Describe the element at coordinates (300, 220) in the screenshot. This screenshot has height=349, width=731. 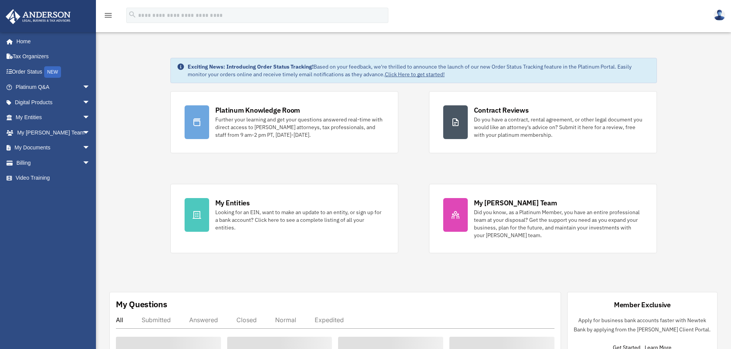
I see `div: Looking for an EIN, want to make an update to an entity, or sign up for a bank account? Click her...` at that location.